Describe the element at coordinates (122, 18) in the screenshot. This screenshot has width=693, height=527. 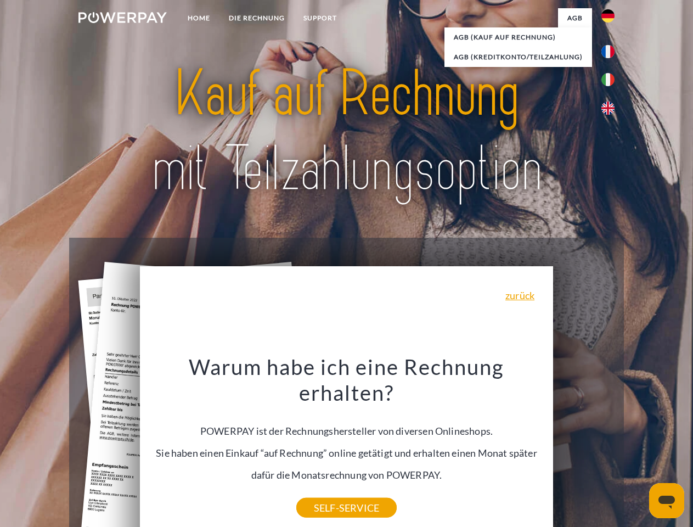
I see `img: logo-powerpay-white.svg` at that location.